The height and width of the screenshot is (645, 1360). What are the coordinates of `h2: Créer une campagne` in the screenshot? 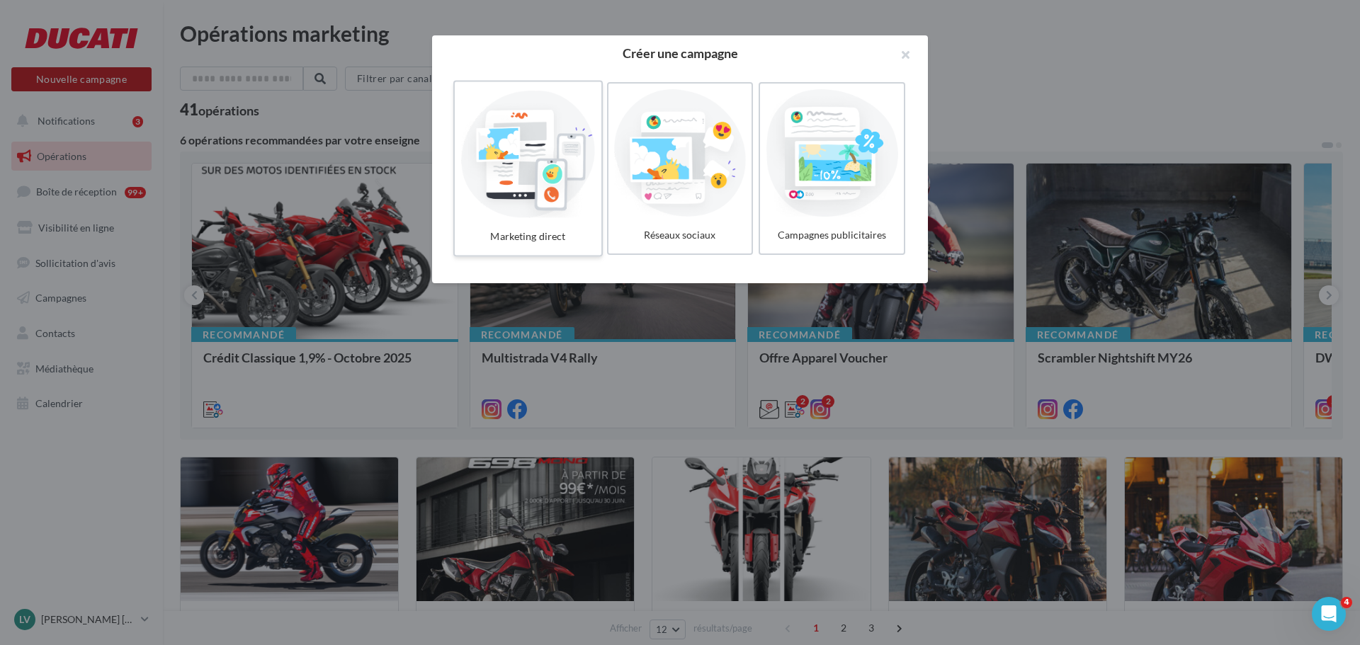 It's located at (680, 53).